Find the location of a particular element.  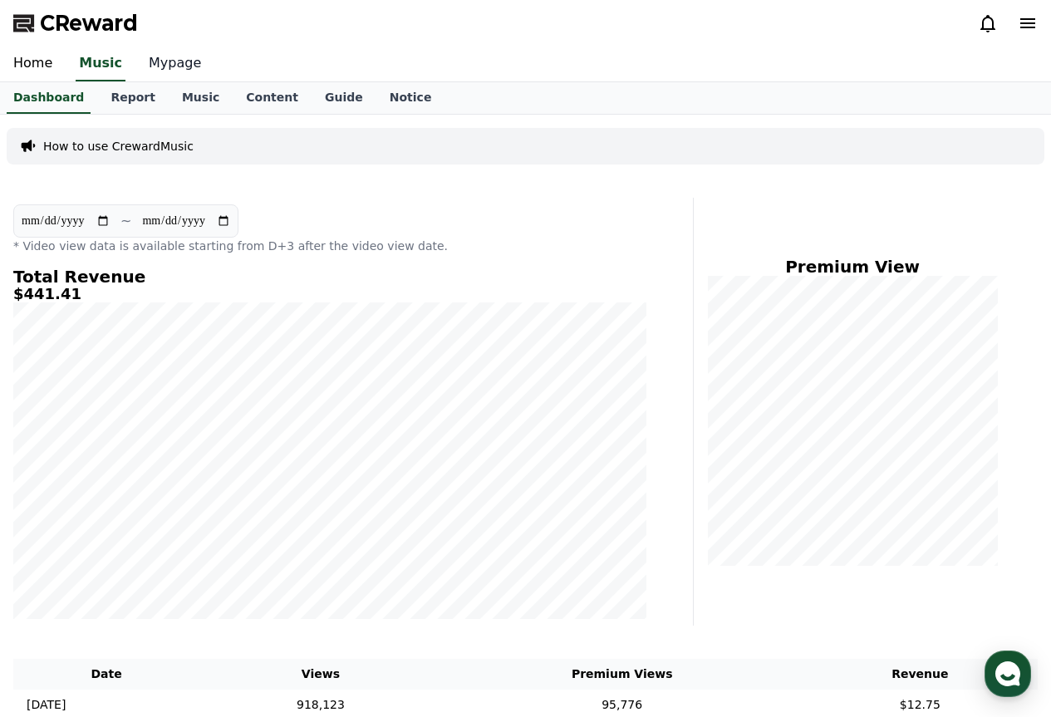

th: Views is located at coordinates (321, 674).